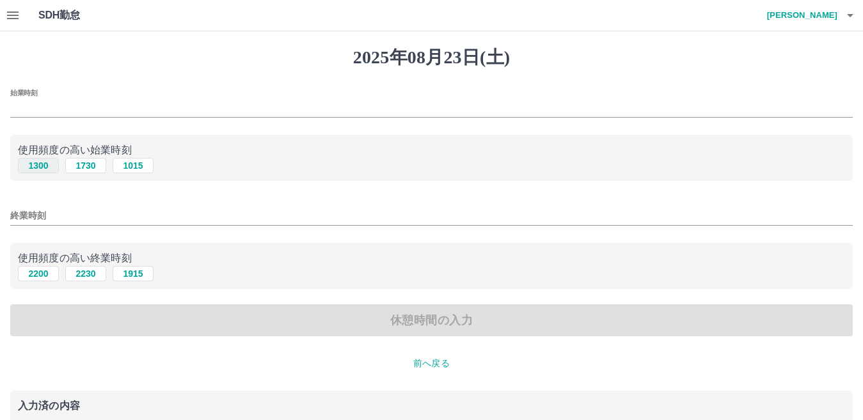  I want to click on p: 入力済の内容, so click(431, 406).